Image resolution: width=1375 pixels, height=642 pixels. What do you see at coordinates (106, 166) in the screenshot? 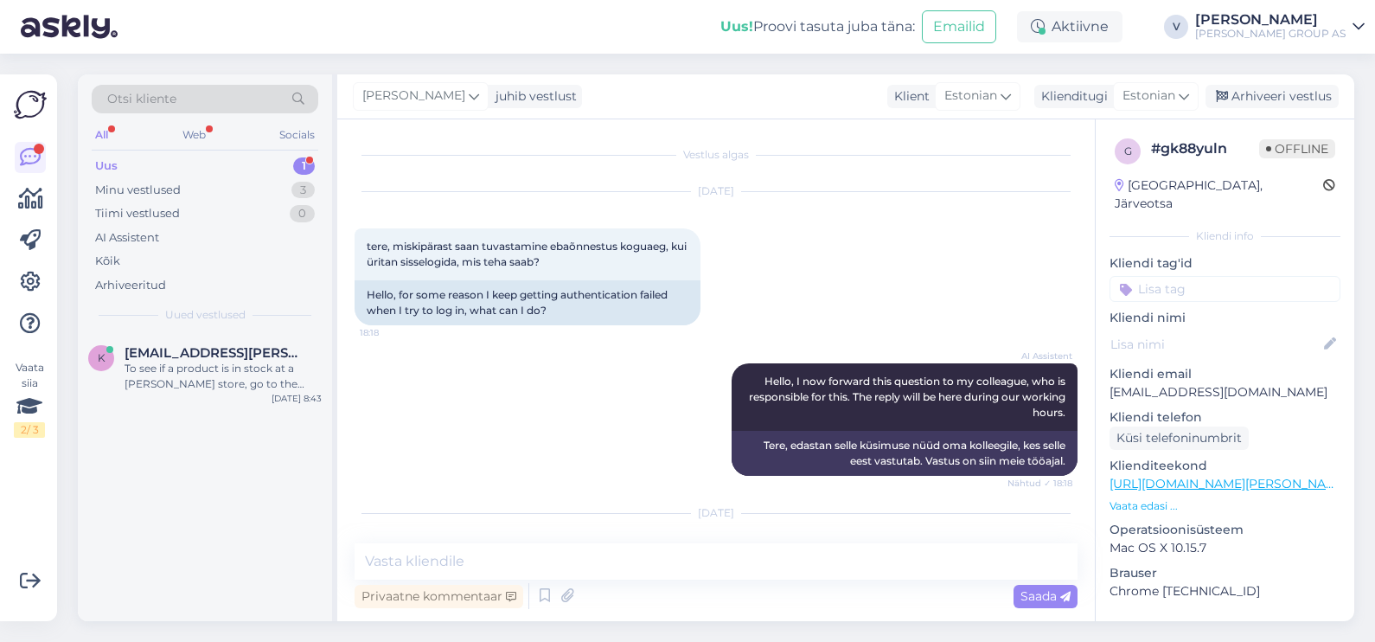
I see `div: Uus` at bounding box center [106, 166].